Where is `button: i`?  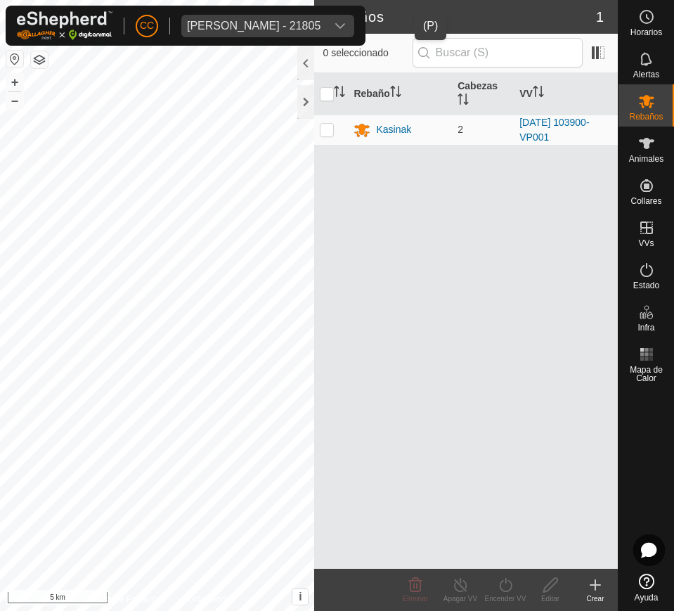
button: i is located at coordinates (300, 597).